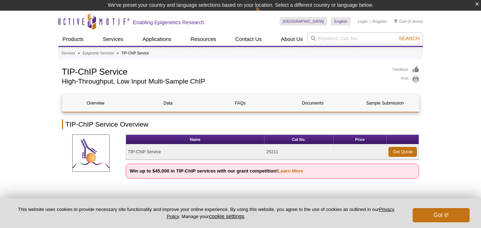 This screenshot has width=481, height=228. What do you see at coordinates (405, 79) in the screenshot?
I see `a: Print` at bounding box center [405, 79].